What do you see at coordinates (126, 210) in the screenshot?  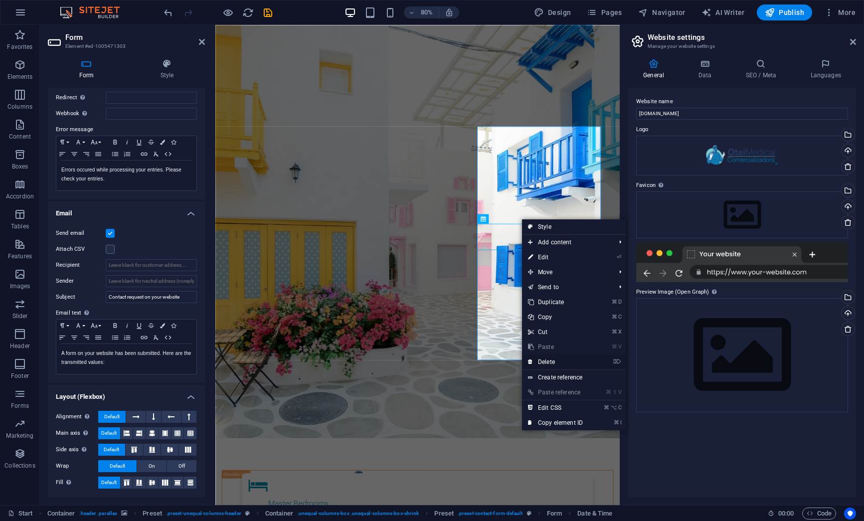 I see `h4: Email` at bounding box center [126, 210].